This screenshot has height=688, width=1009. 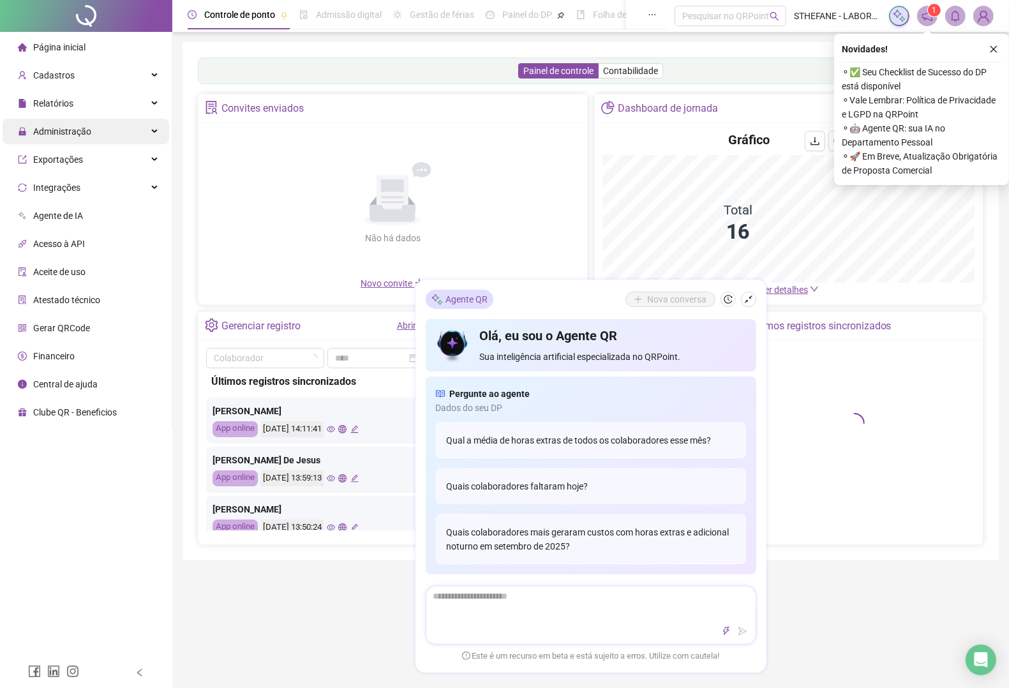 I want to click on div: Quais colaboradores faltaram hoje?, so click(x=591, y=486).